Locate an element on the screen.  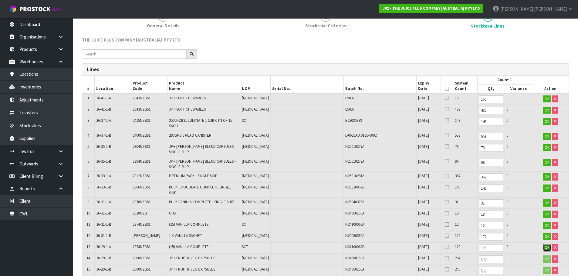
span: JP+ FRUIT & VEG CAPSULES is located at coordinates (192, 269).